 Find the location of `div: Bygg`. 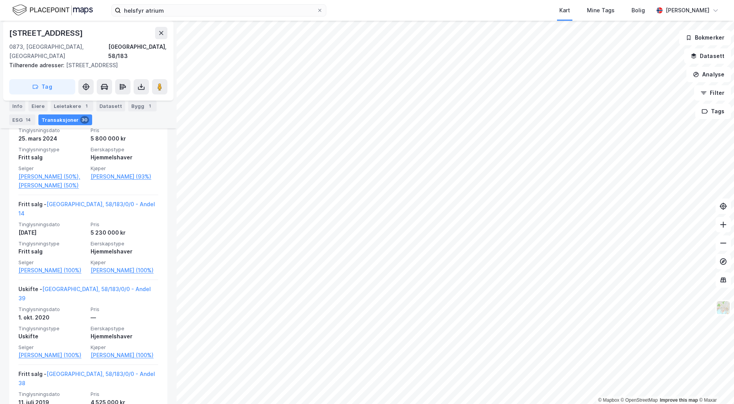

div: Bygg is located at coordinates (143, 106).